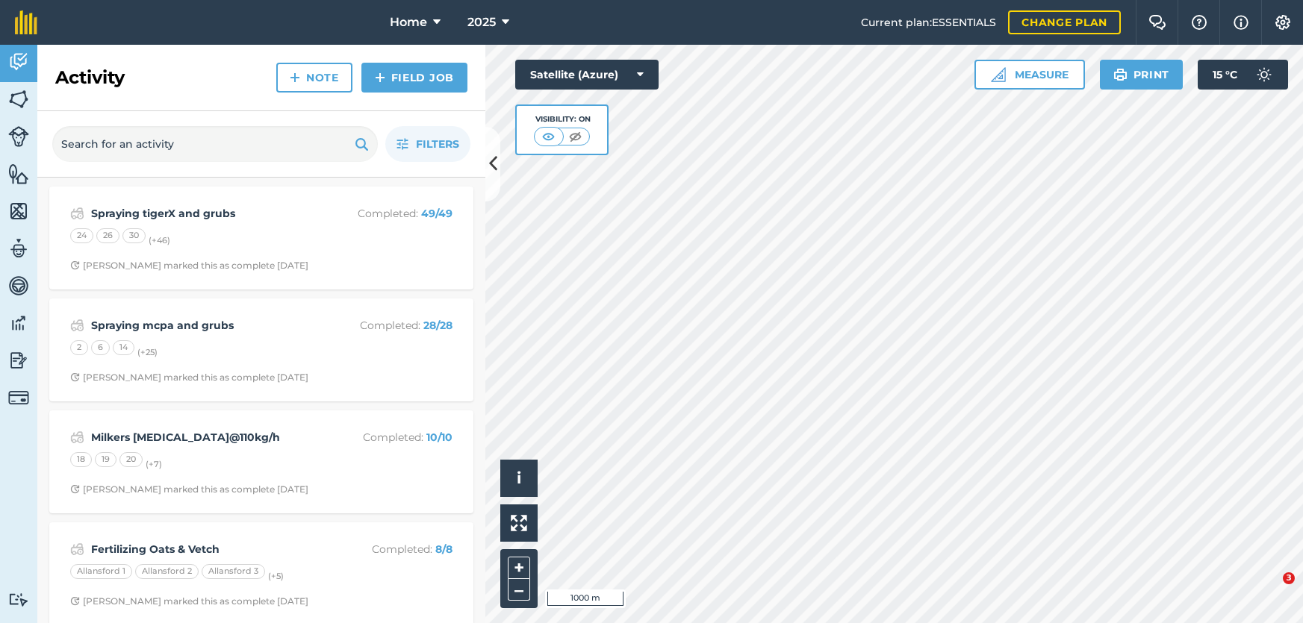  I want to click on a: Field Job, so click(414, 78).